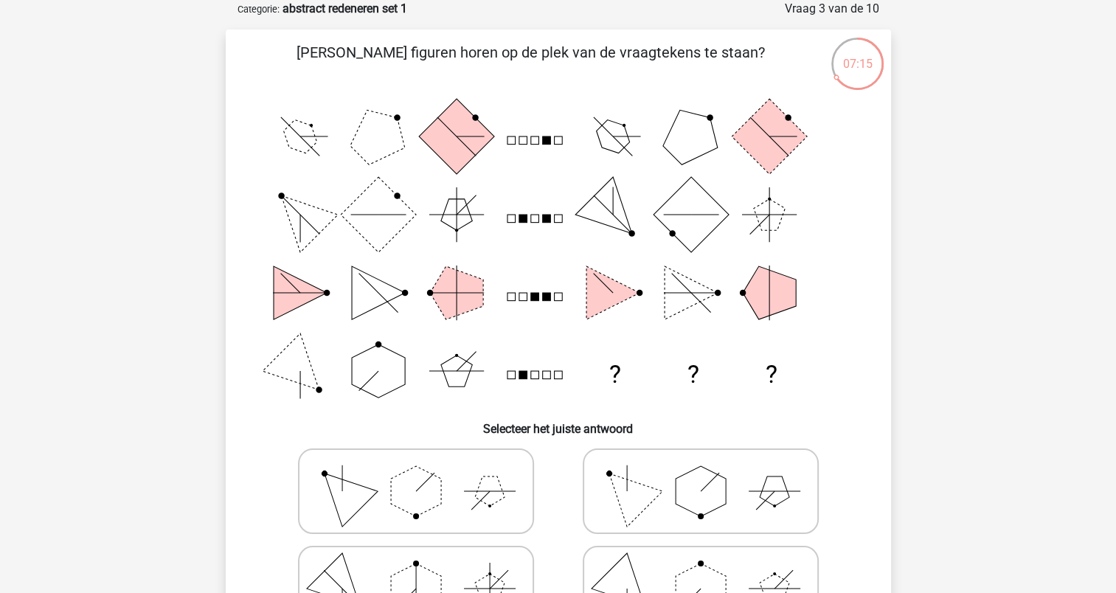  What do you see at coordinates (558, 423) in the screenshot?
I see `h6: Selecteer het juiste antwoord` at bounding box center [558, 423].